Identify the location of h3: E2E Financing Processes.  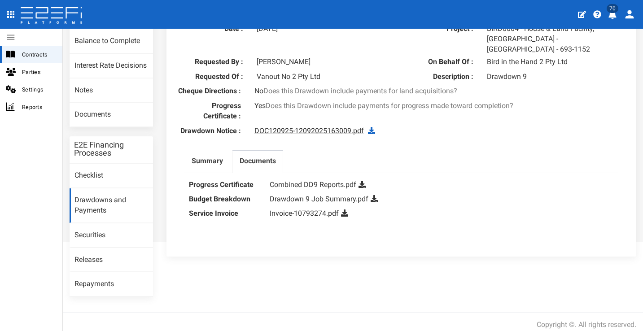
(111, 149).